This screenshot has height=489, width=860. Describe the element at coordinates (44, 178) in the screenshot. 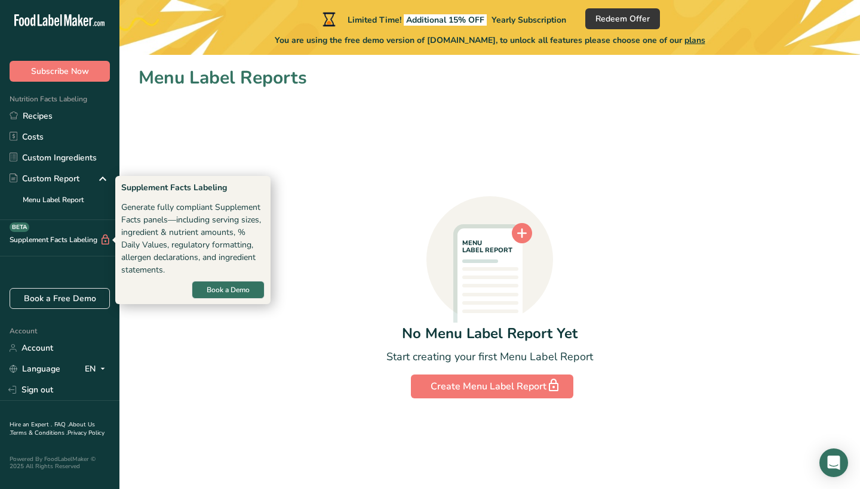

I see `div: Custom Report` at that location.